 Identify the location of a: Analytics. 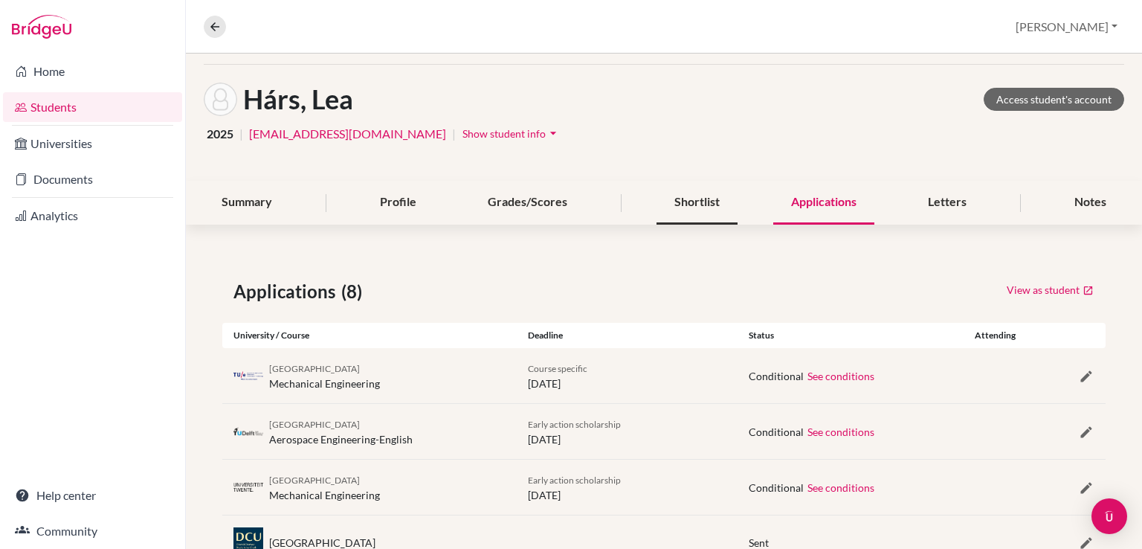
(92, 216).